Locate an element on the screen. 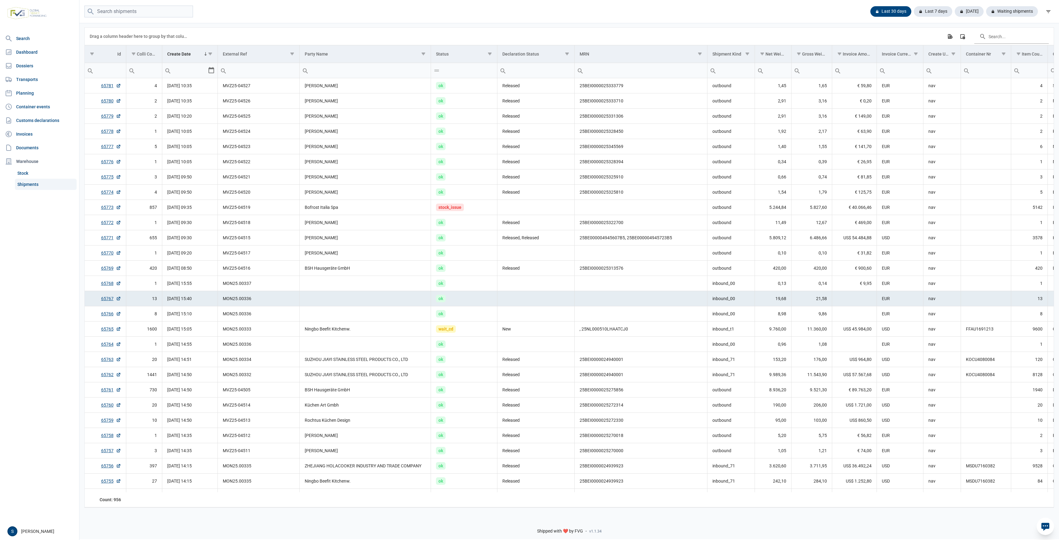 This screenshot has height=540, width=1059. td: 1,65 is located at coordinates (811, 86).